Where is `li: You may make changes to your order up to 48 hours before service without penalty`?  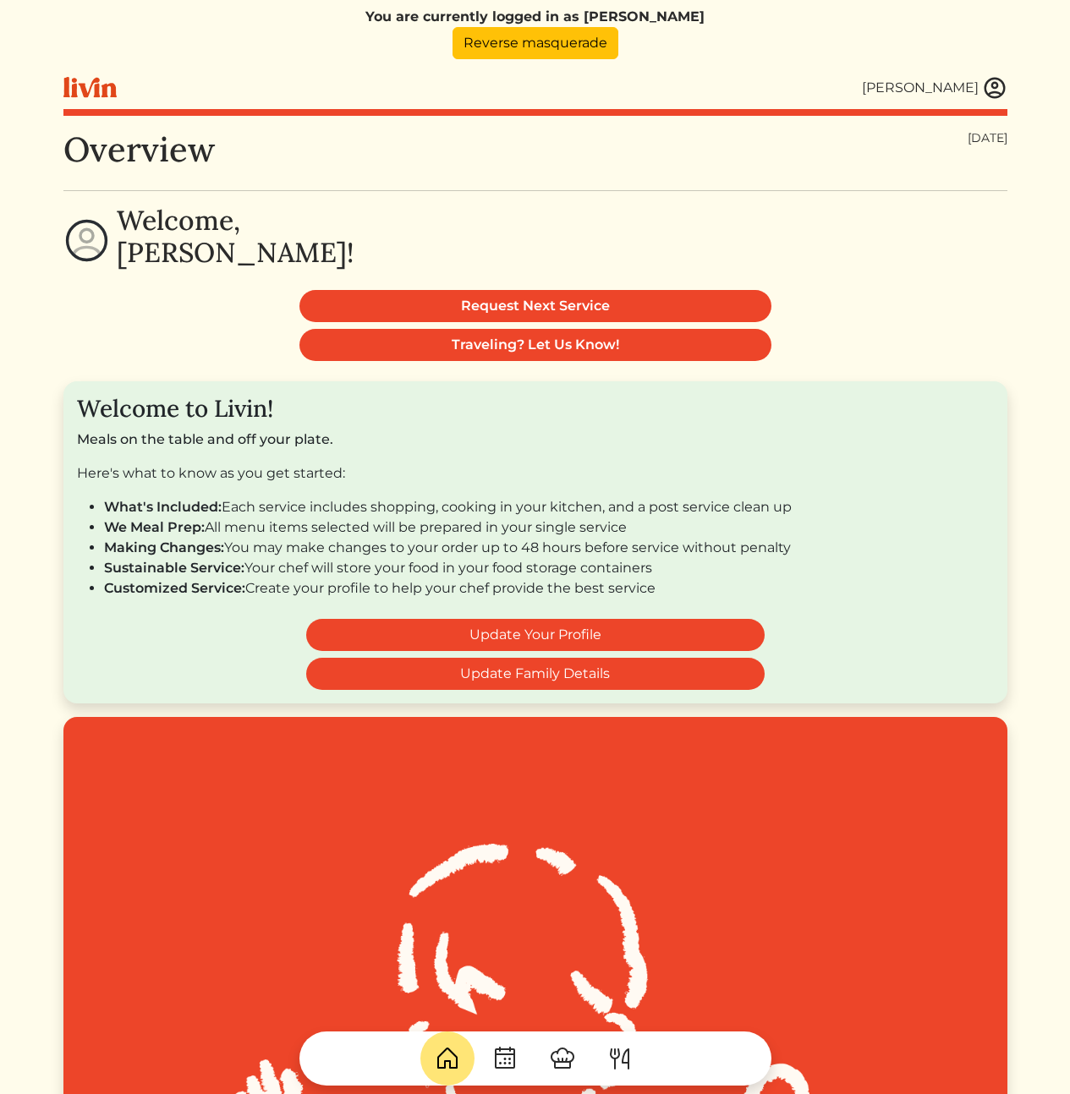 li: You may make changes to your order up to 48 hours before service without penalty is located at coordinates (549, 548).